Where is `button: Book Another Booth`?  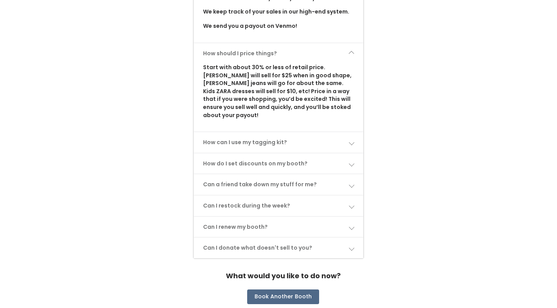 button: Book Another Booth is located at coordinates (283, 297).